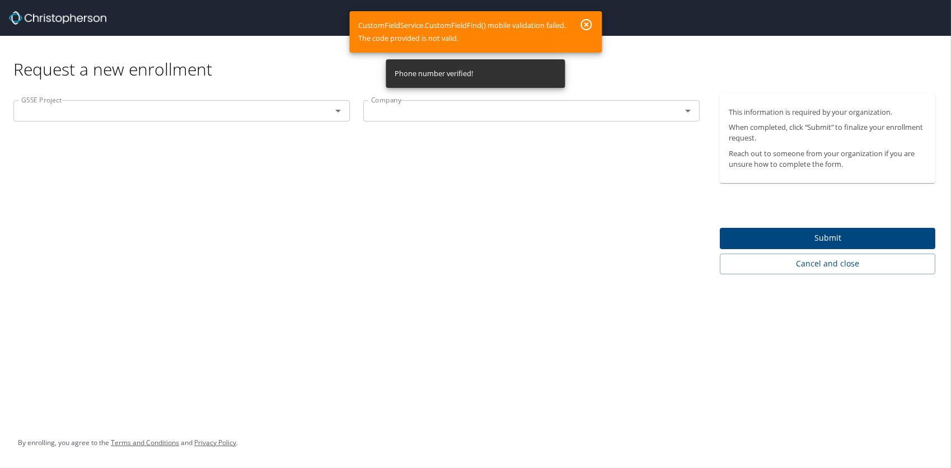 The image size is (951, 468). Describe the element at coordinates (827, 159) in the screenshot. I see `p: Reach out to someone from your organization if you are unsure how to complete the form.` at that location.